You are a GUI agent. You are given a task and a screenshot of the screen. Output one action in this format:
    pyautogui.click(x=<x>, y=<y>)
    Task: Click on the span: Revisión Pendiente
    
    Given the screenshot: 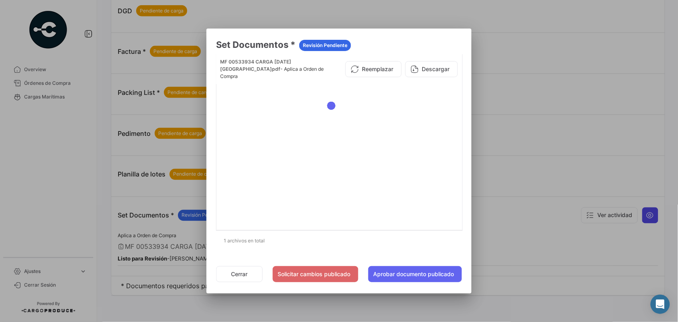 What is the action you would take?
    pyautogui.click(x=325, y=45)
    